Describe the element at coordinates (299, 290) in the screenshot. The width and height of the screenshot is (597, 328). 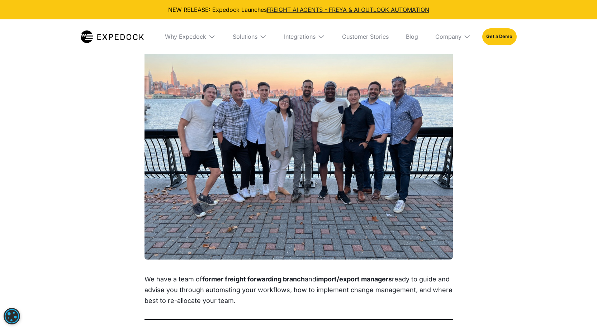
I see `p: We have a team of and ready to guide and advise you through automating your workflows, how to imp...` at that location.